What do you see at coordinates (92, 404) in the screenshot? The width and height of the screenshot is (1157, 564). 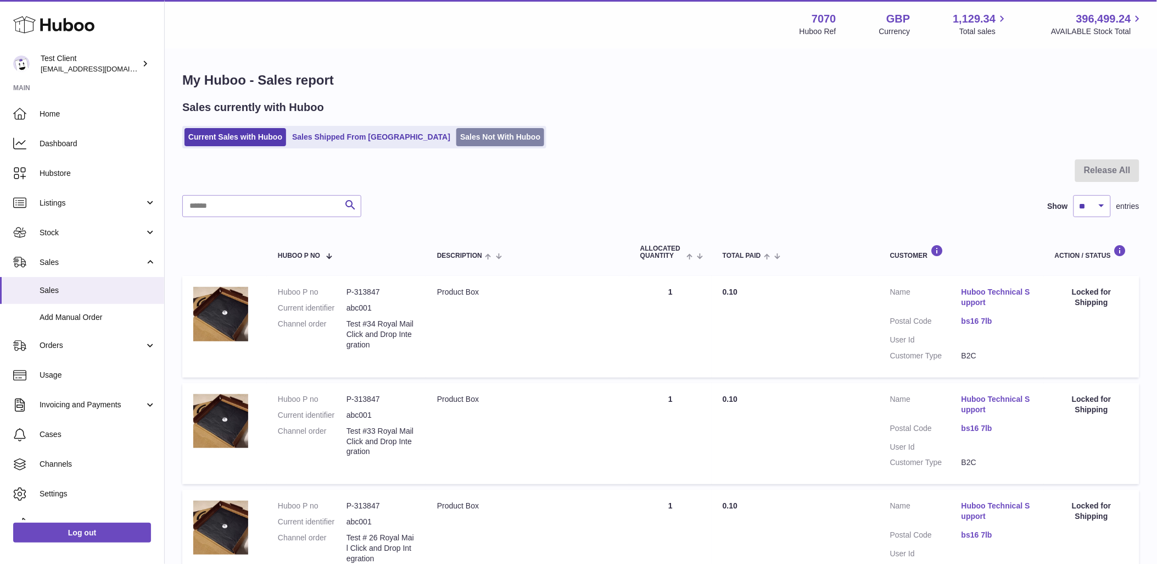 I see `span: Invoicing and Payments` at bounding box center [92, 404].